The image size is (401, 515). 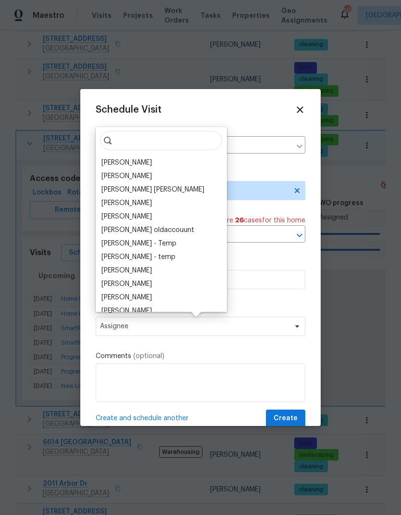 I want to click on span: Create and schedule another, so click(x=142, y=418).